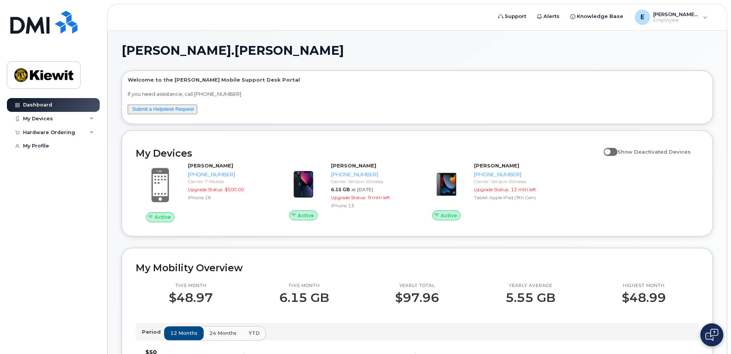 The width and height of the screenshot is (731, 354). Describe the element at coordinates (644, 286) in the screenshot. I see `p: Highest month` at that location.